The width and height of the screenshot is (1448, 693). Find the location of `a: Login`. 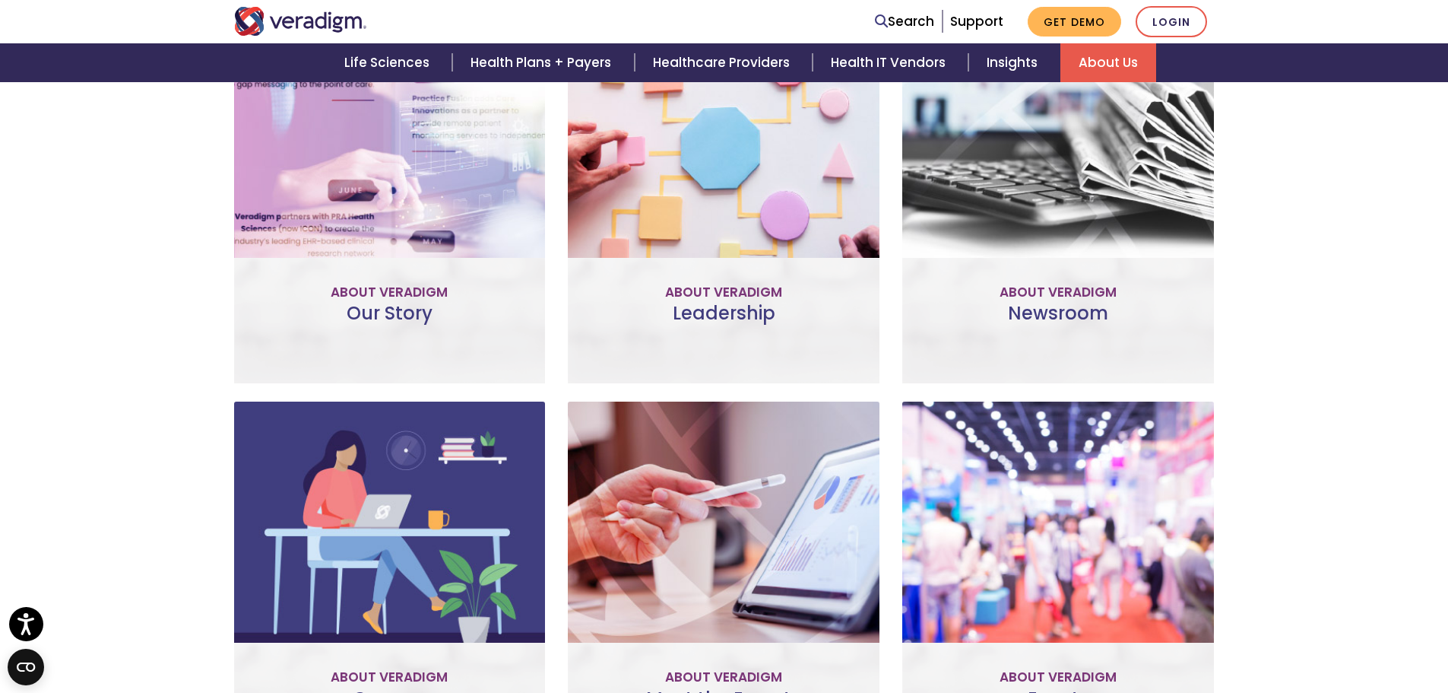

a: Login is located at coordinates (1172, 21).